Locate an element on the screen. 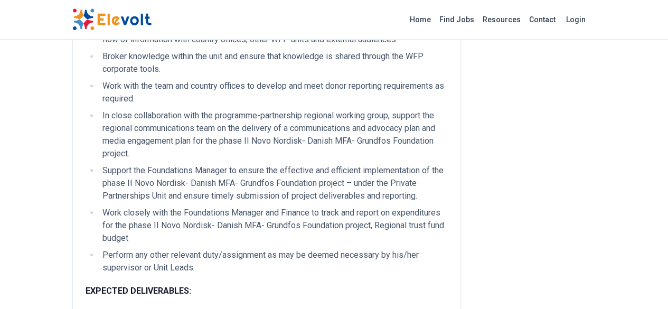 The width and height of the screenshot is (668, 309). a: Home is located at coordinates (421, 20).